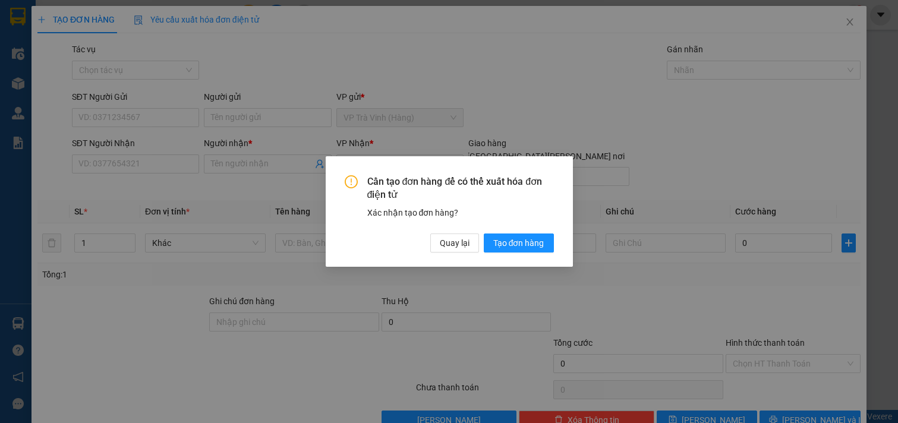  I want to click on span: Quay lại, so click(455, 243).